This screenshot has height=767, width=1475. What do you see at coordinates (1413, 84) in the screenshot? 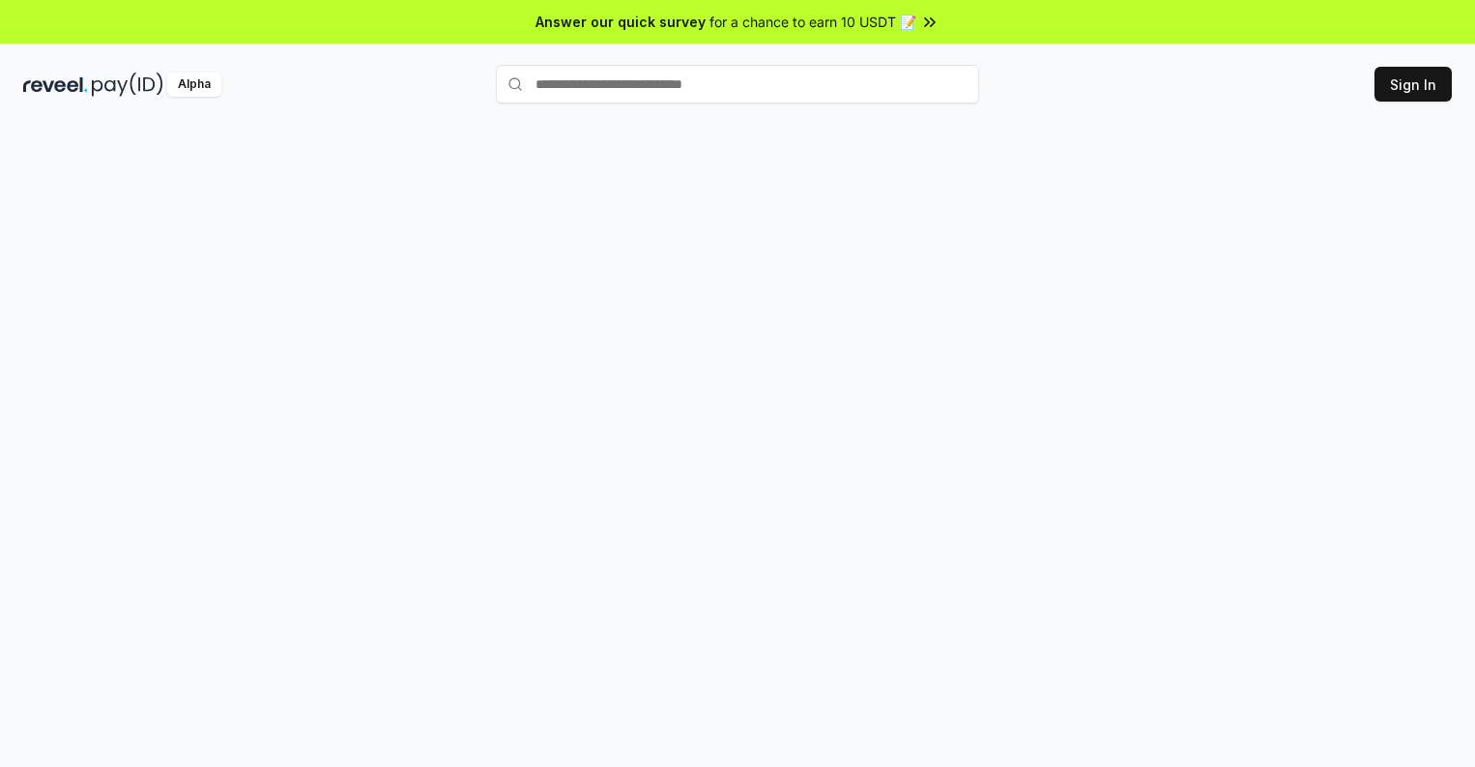
I see `button: Sign In` at bounding box center [1413, 84].